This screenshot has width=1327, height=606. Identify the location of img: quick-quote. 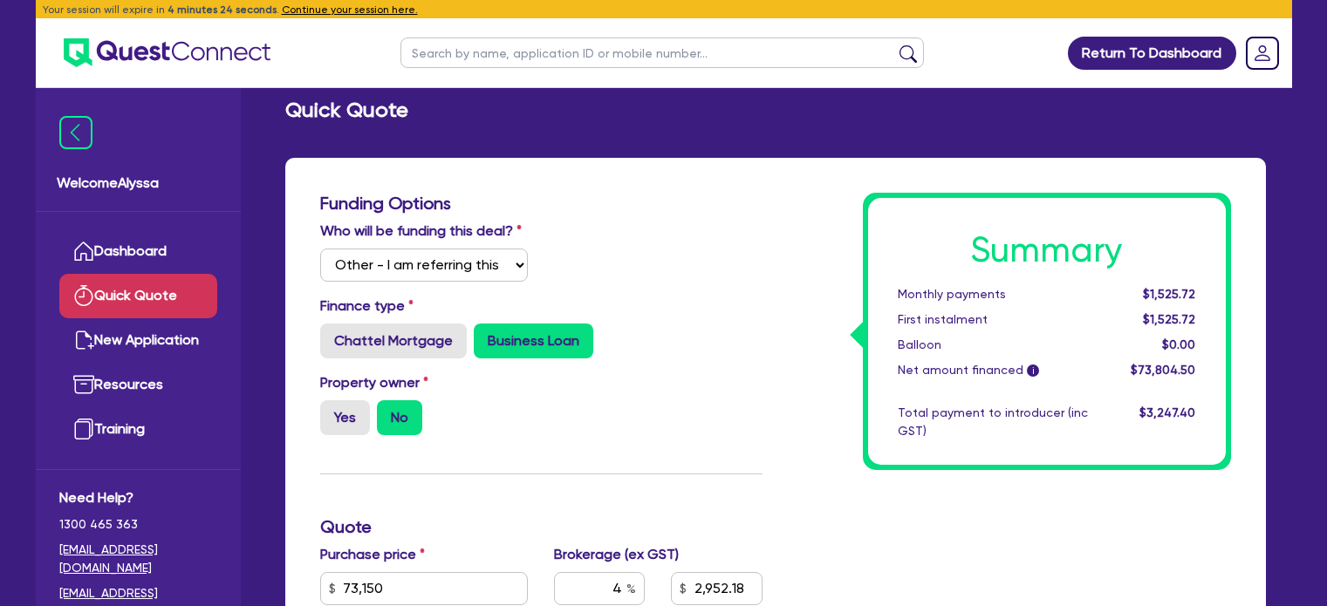
(84, 296).